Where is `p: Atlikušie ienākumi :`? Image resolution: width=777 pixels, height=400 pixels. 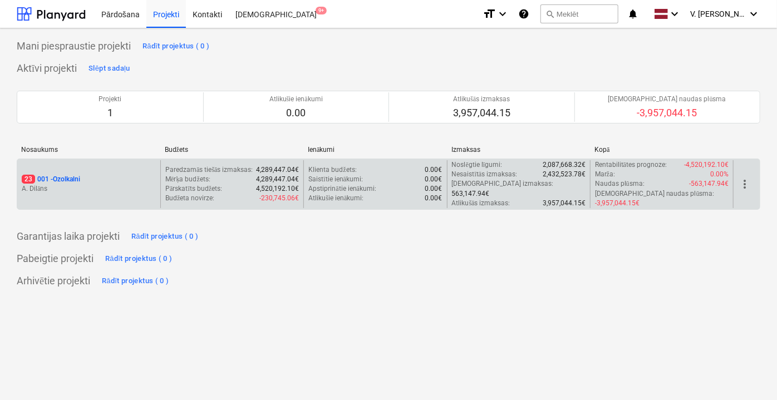 p: Atlikušie ienākumi : is located at coordinates (336, 198).